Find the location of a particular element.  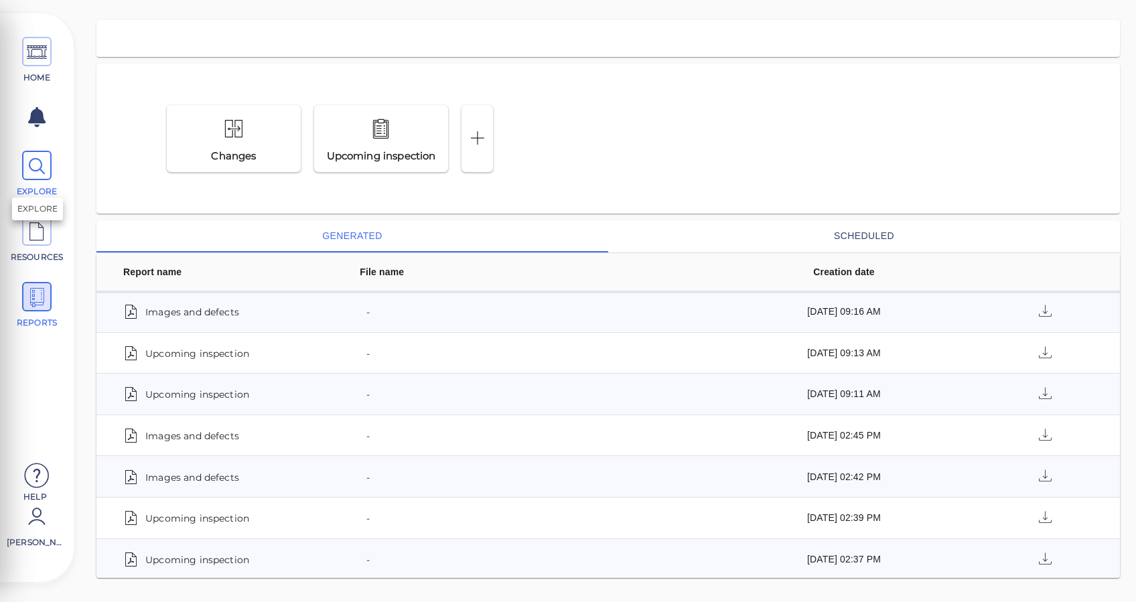

div: Upcoming inspection is located at coordinates (381, 156).